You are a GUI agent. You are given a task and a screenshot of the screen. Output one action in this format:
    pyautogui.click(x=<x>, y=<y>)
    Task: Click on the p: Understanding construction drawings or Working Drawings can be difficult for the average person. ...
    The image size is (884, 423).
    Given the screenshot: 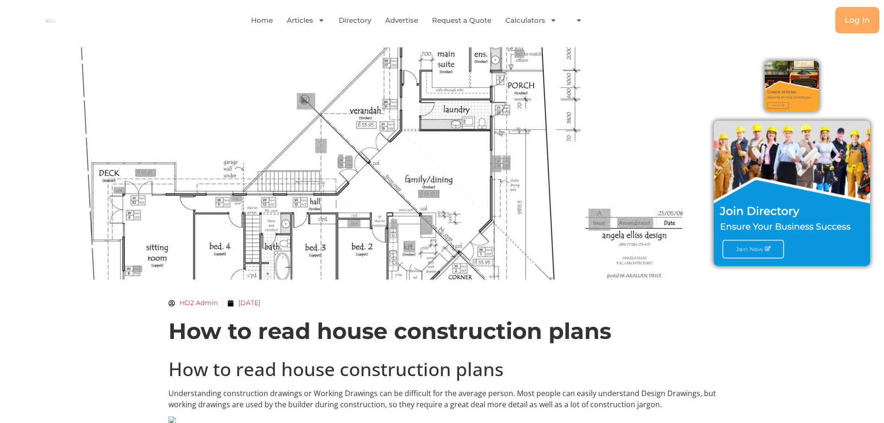 What is the action you would take?
    pyautogui.click(x=442, y=398)
    